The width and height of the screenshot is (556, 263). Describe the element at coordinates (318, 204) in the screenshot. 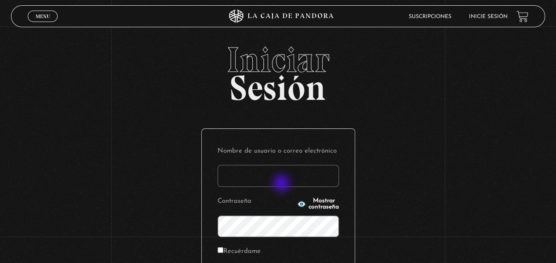

I see `button: Mostrar contraseña` at that location.